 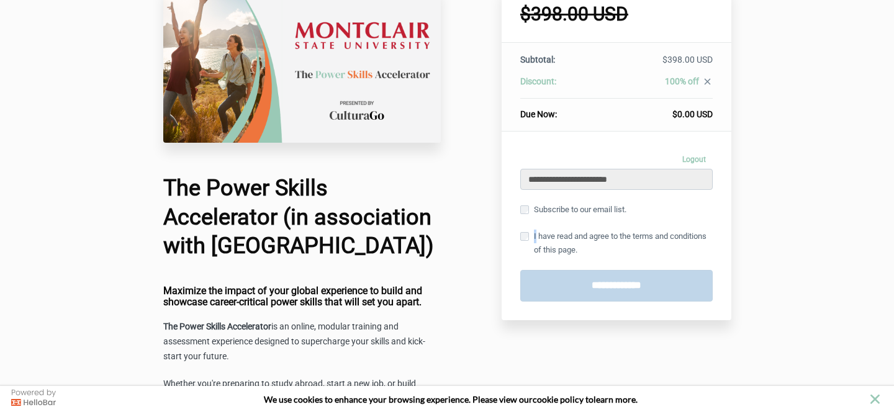 I want to click on span: 100% off, so click(x=682, y=81).